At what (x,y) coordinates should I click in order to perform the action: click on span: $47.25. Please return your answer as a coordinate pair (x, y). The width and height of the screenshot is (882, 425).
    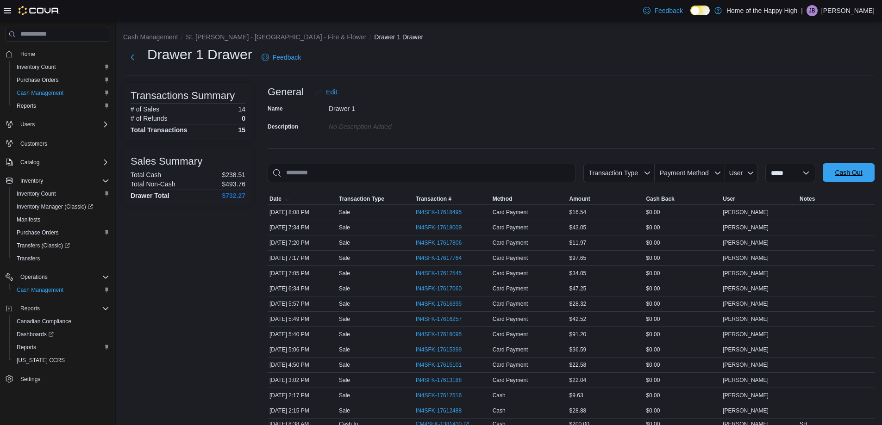
    Looking at the image, I should click on (578, 289).